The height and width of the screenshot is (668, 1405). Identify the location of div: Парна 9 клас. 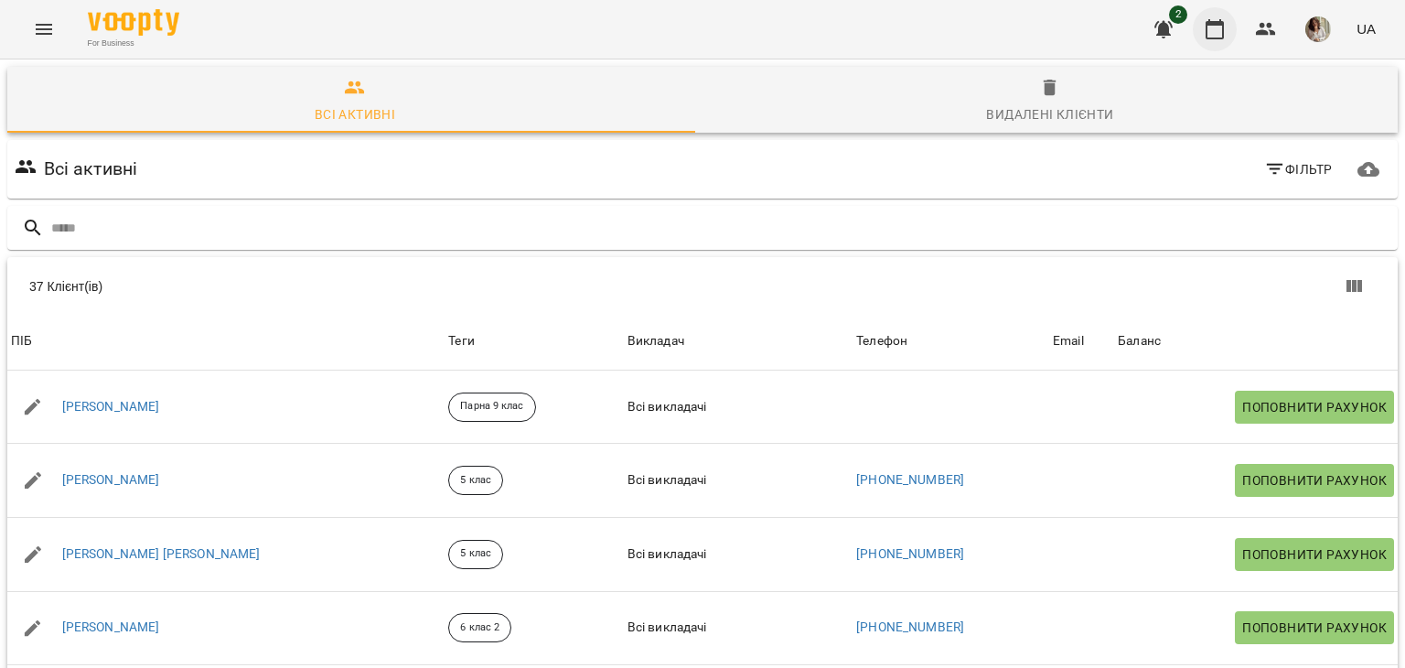
(491, 407).